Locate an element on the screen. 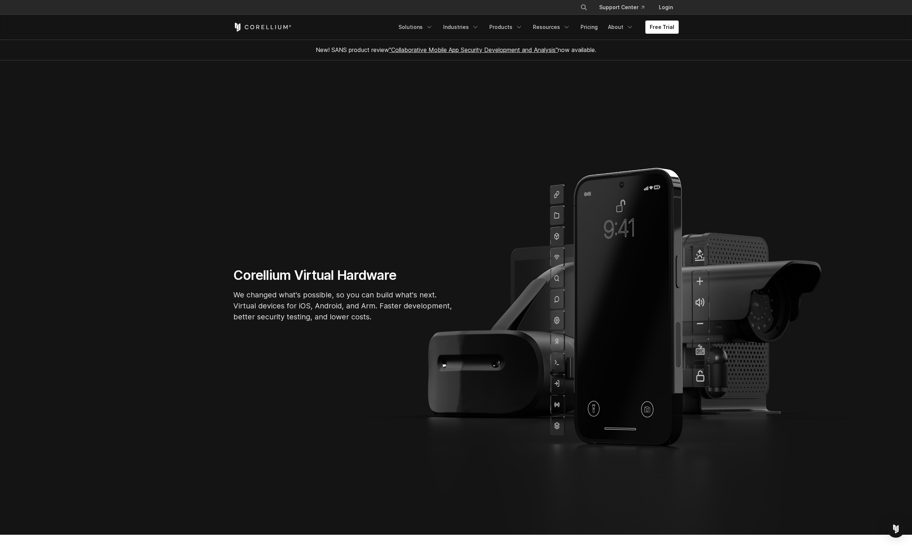 This screenshot has height=545, width=912. a: Resources is located at coordinates (552, 27).